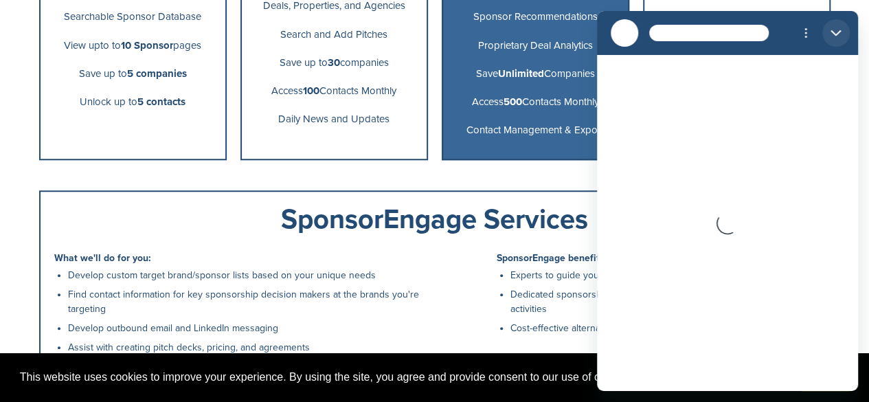  I want to click on p: Save up to, so click(133, 74).